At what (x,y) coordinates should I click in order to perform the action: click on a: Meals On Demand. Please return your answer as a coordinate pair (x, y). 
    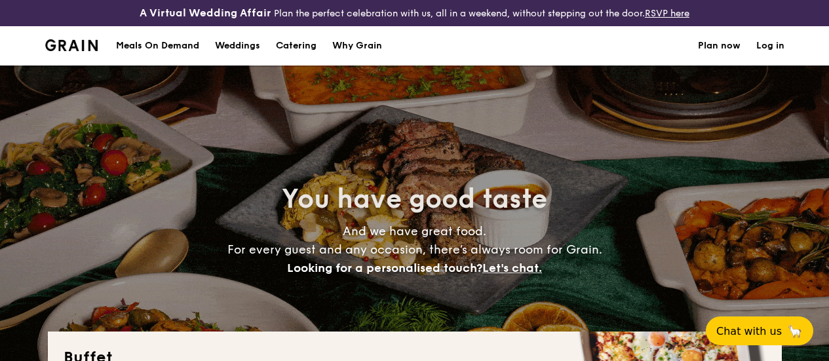
    Looking at the image, I should click on (157, 46).